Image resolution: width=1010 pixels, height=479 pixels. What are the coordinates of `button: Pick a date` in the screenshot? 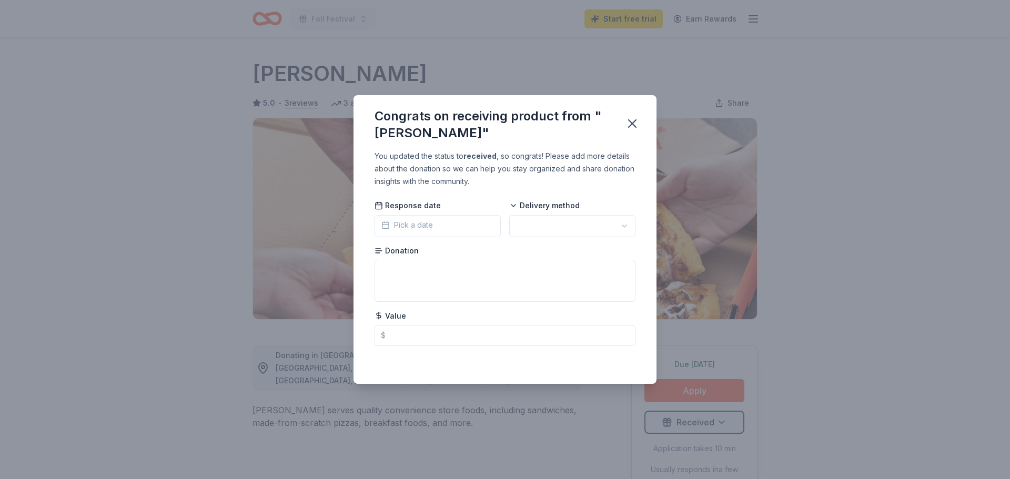 It's located at (438, 226).